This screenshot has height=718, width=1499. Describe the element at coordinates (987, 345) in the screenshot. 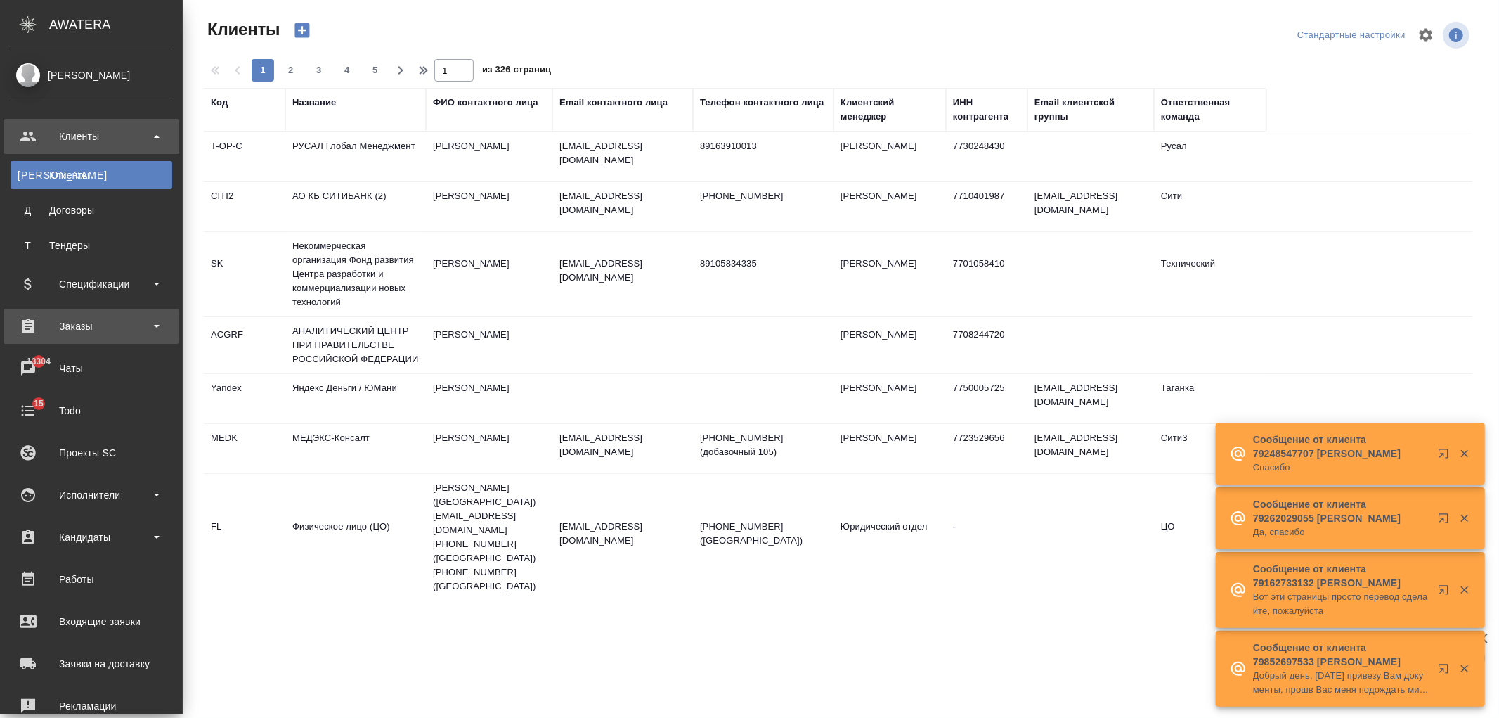

I see `td: 7708244720` at that location.